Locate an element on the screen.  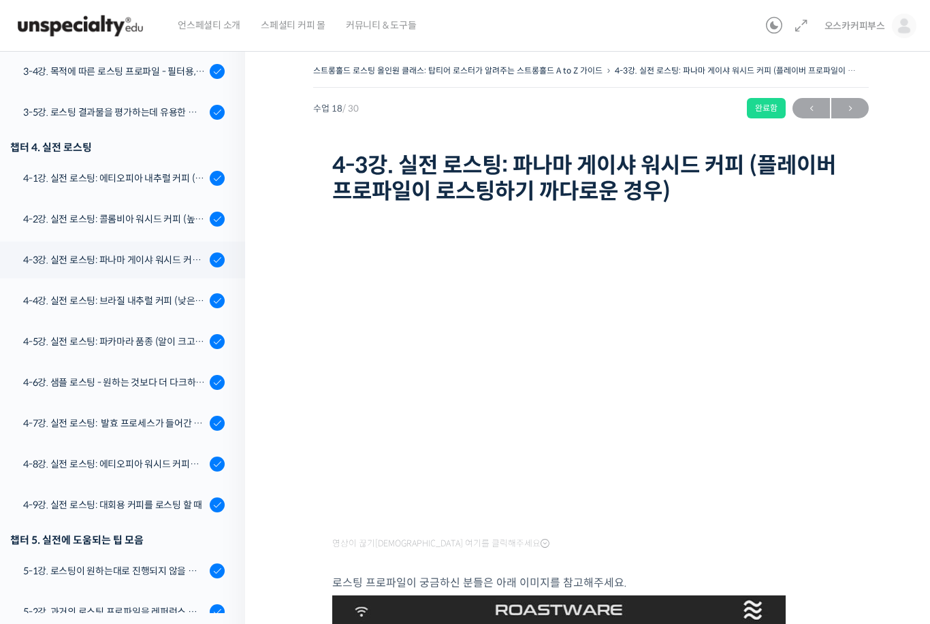
span: 대화 is located at coordinates (133, 458).